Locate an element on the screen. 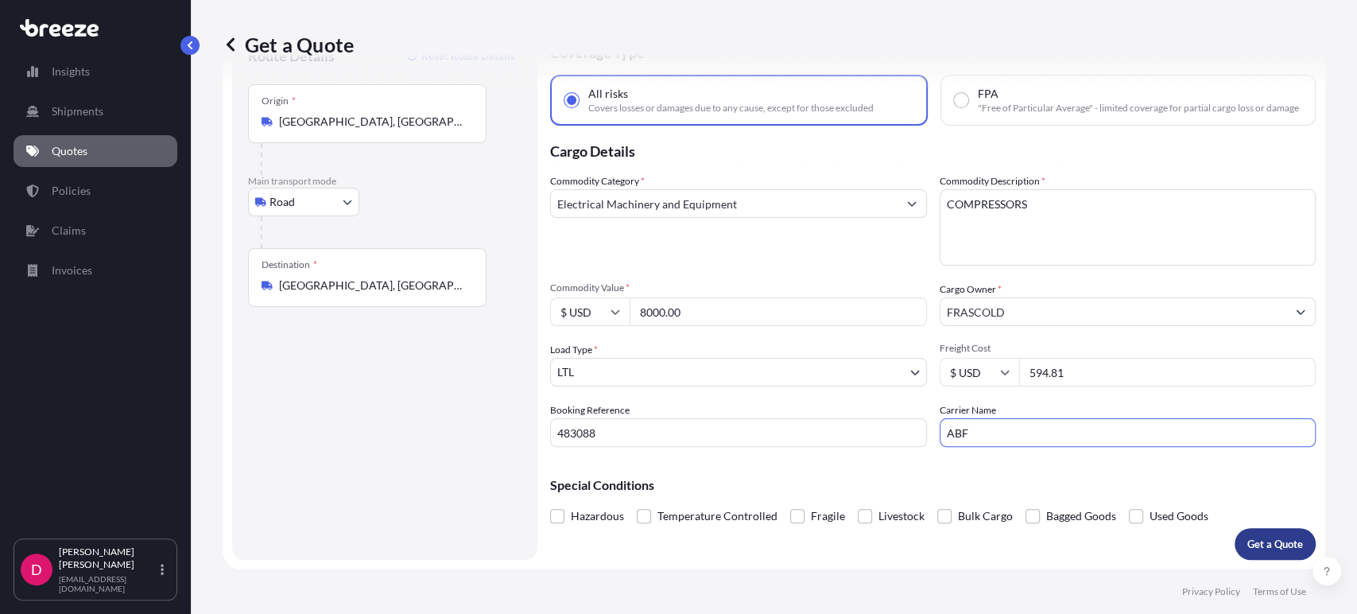  p: Cargo Details is located at coordinates (932, 149).